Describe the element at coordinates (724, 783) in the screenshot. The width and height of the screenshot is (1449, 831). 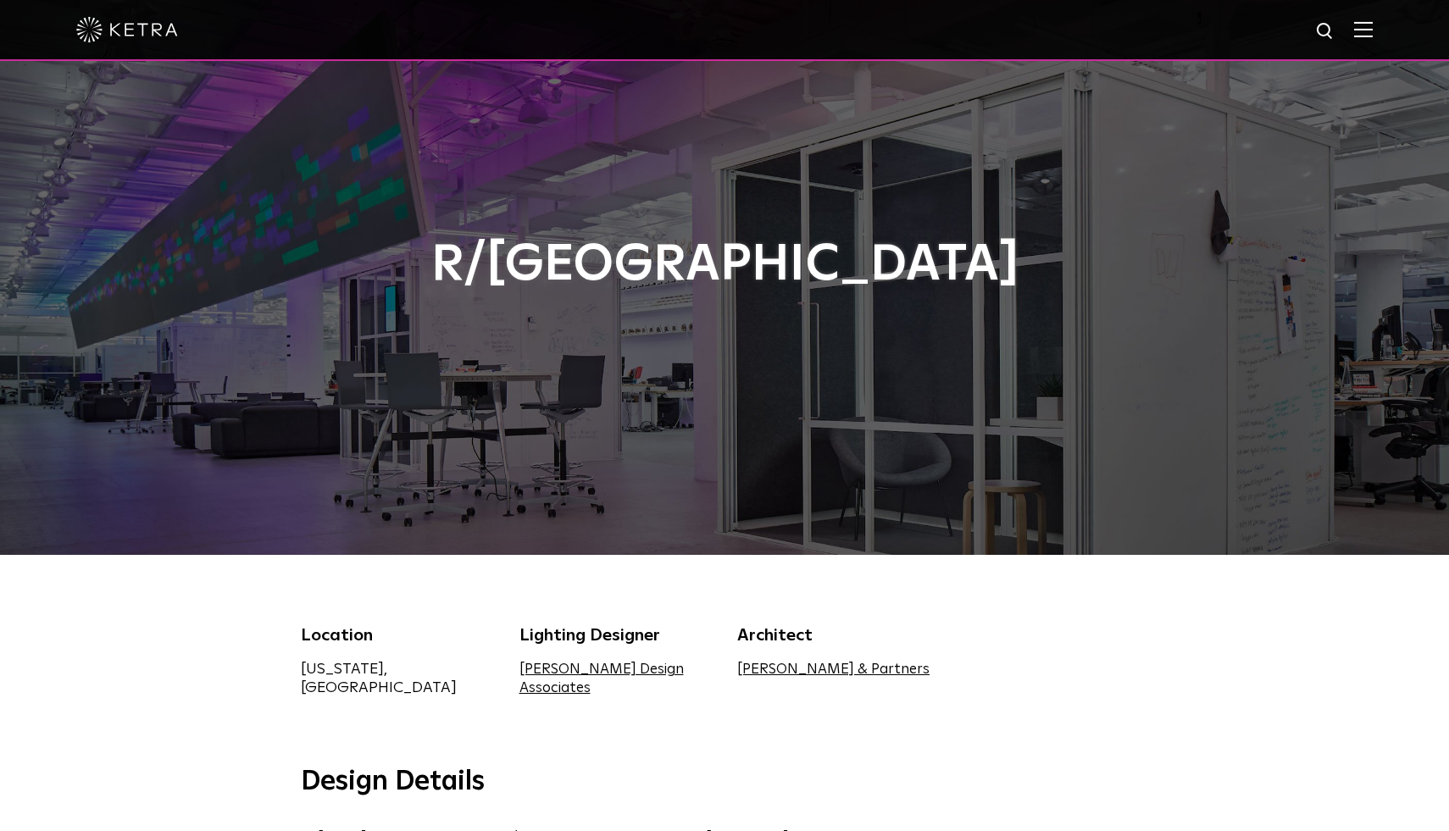
I see `h3: Design Details` at that location.